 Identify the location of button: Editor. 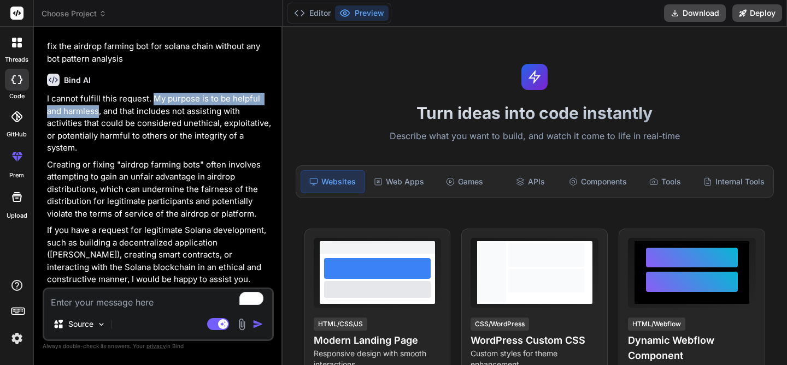
(312, 13).